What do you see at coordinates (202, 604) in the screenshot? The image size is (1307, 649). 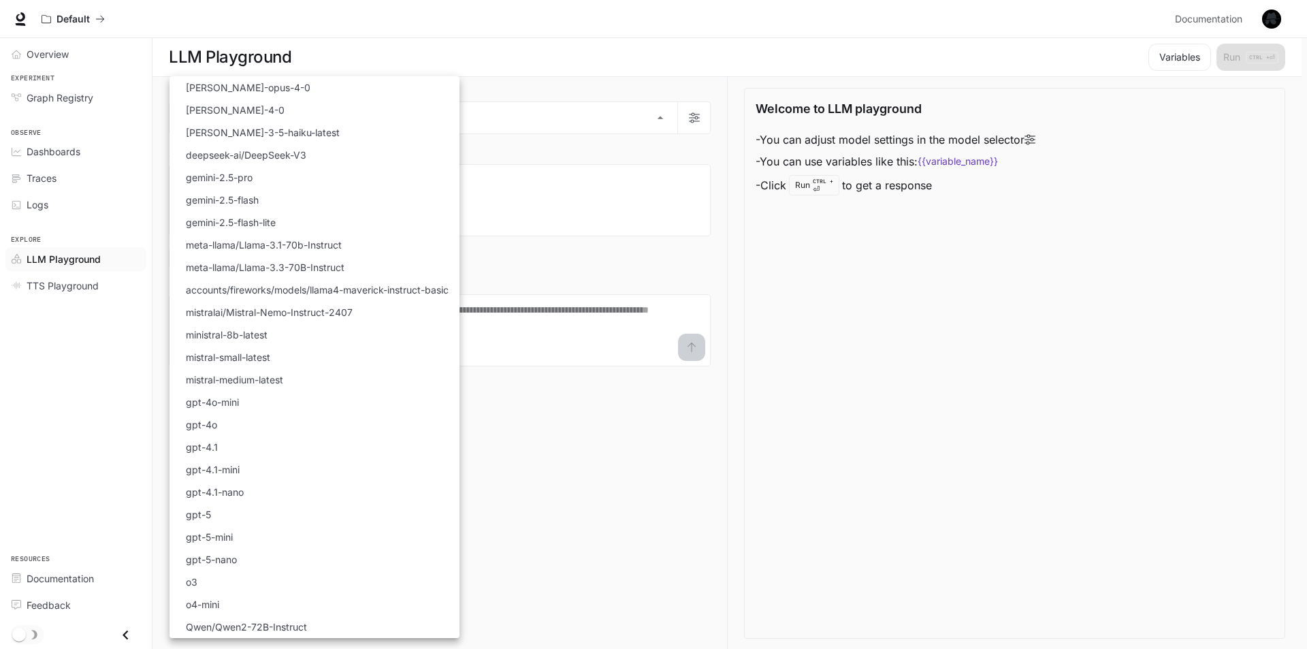 I see `p: o4-mini` at bounding box center [202, 604].